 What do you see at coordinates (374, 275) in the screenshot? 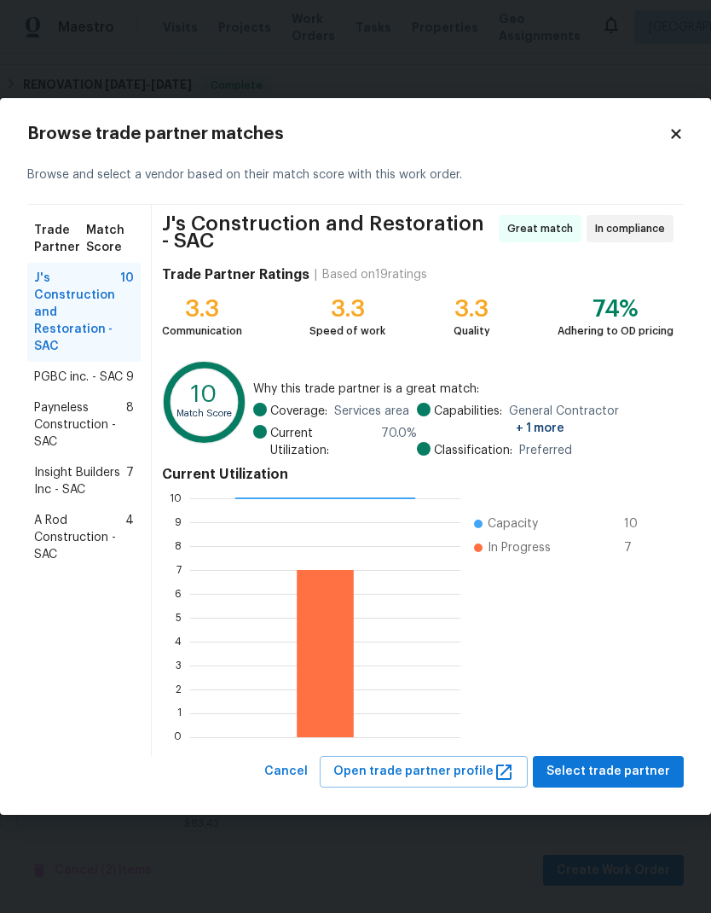
I see `div: Based on 19 ratings` at bounding box center [374, 275].